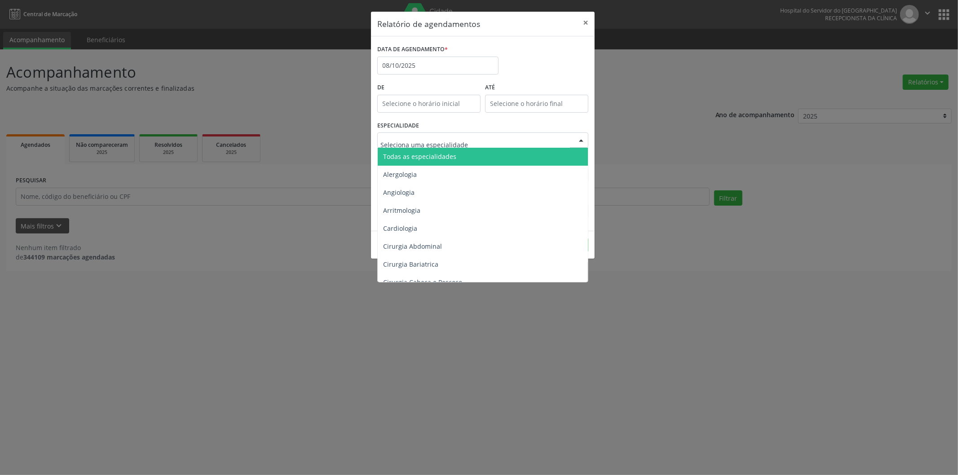  What do you see at coordinates (400, 228) in the screenshot?
I see `span: Cardiologia` at bounding box center [400, 228].